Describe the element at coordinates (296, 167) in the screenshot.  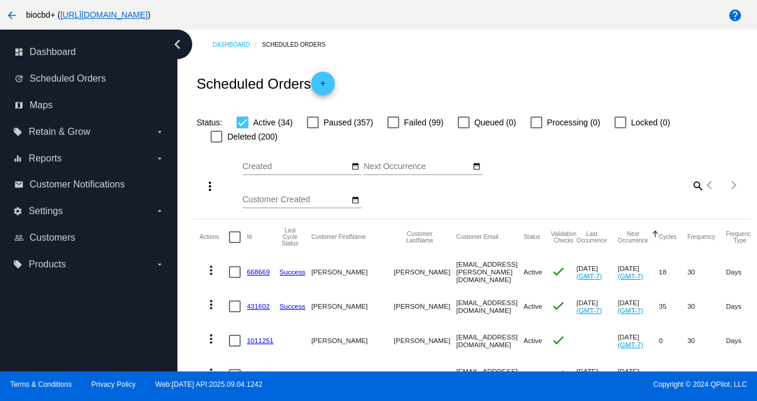
I see `input: Created` at that location.